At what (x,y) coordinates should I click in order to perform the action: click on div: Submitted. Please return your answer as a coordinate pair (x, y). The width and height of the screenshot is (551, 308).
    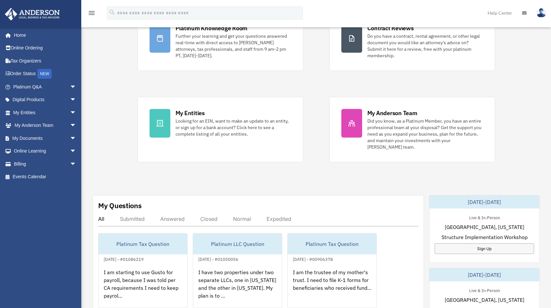
    Looking at the image, I should click on (132, 219).